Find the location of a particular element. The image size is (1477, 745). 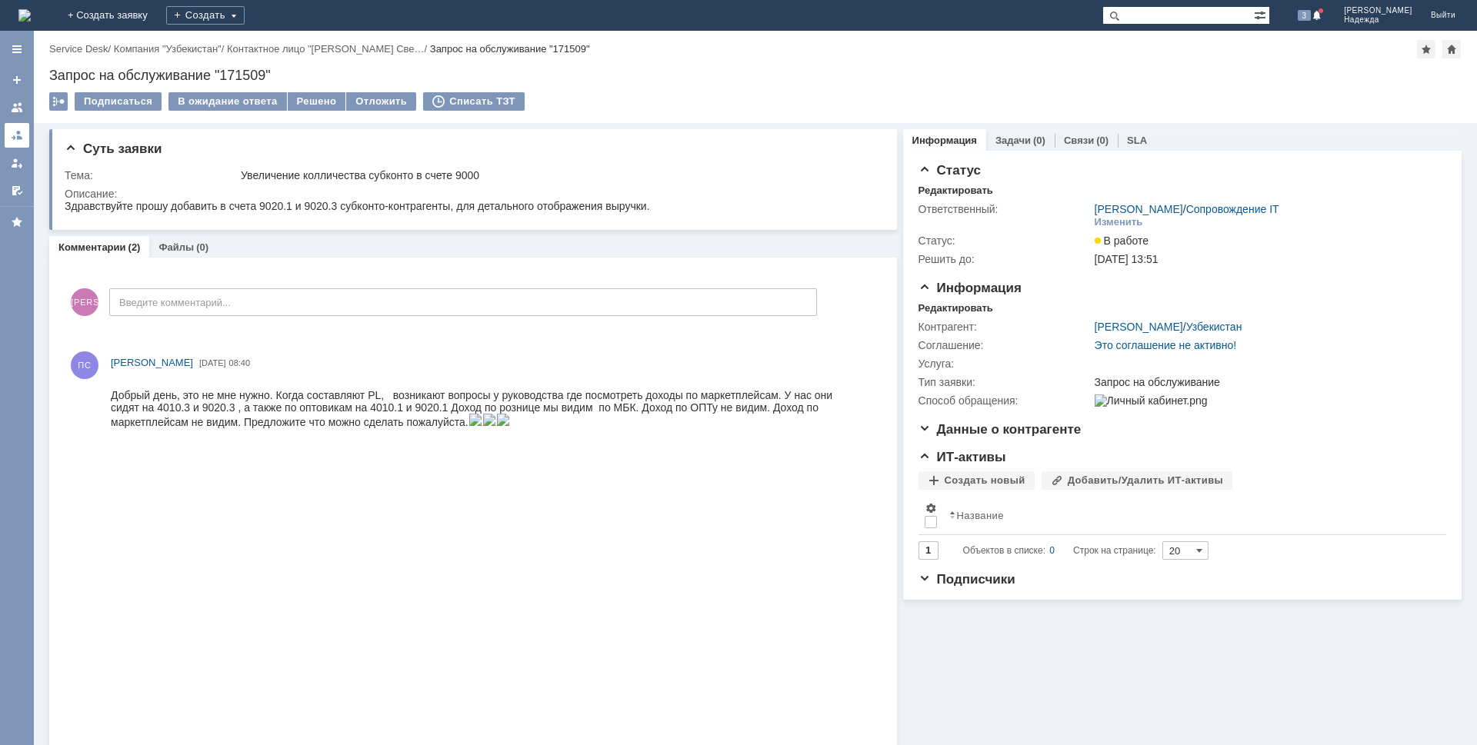

a: Заявки на командах is located at coordinates (17, 108).